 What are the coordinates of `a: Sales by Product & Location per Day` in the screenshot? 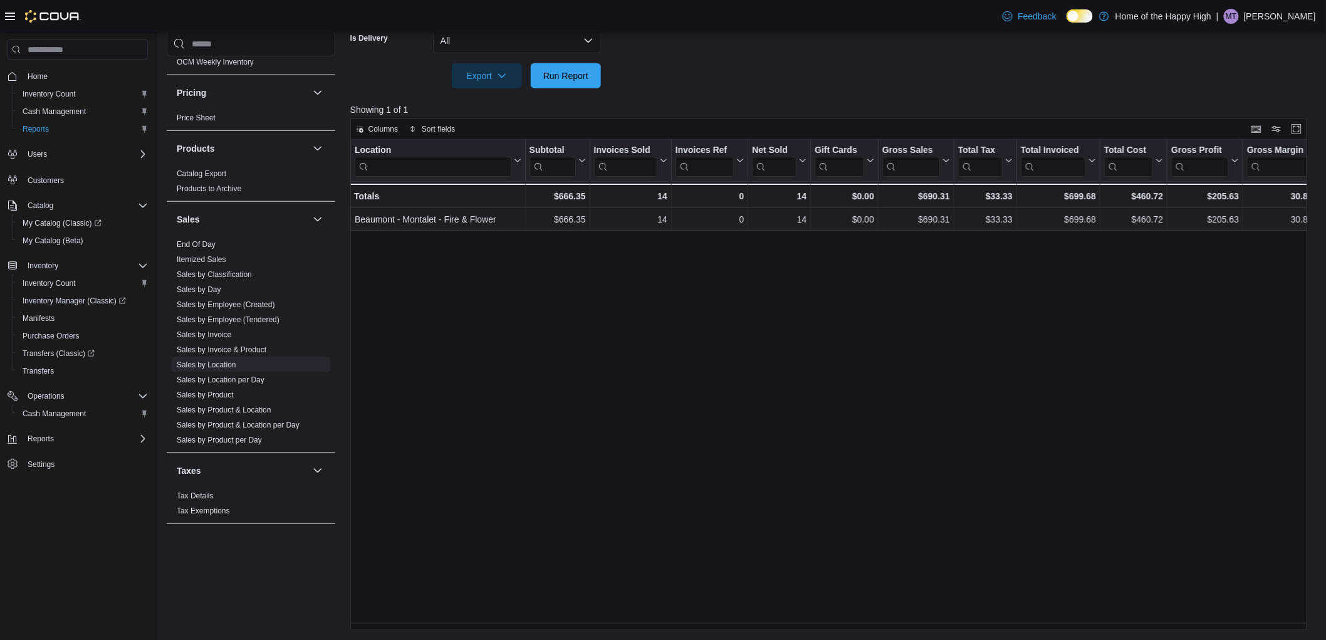 It's located at (238, 425).